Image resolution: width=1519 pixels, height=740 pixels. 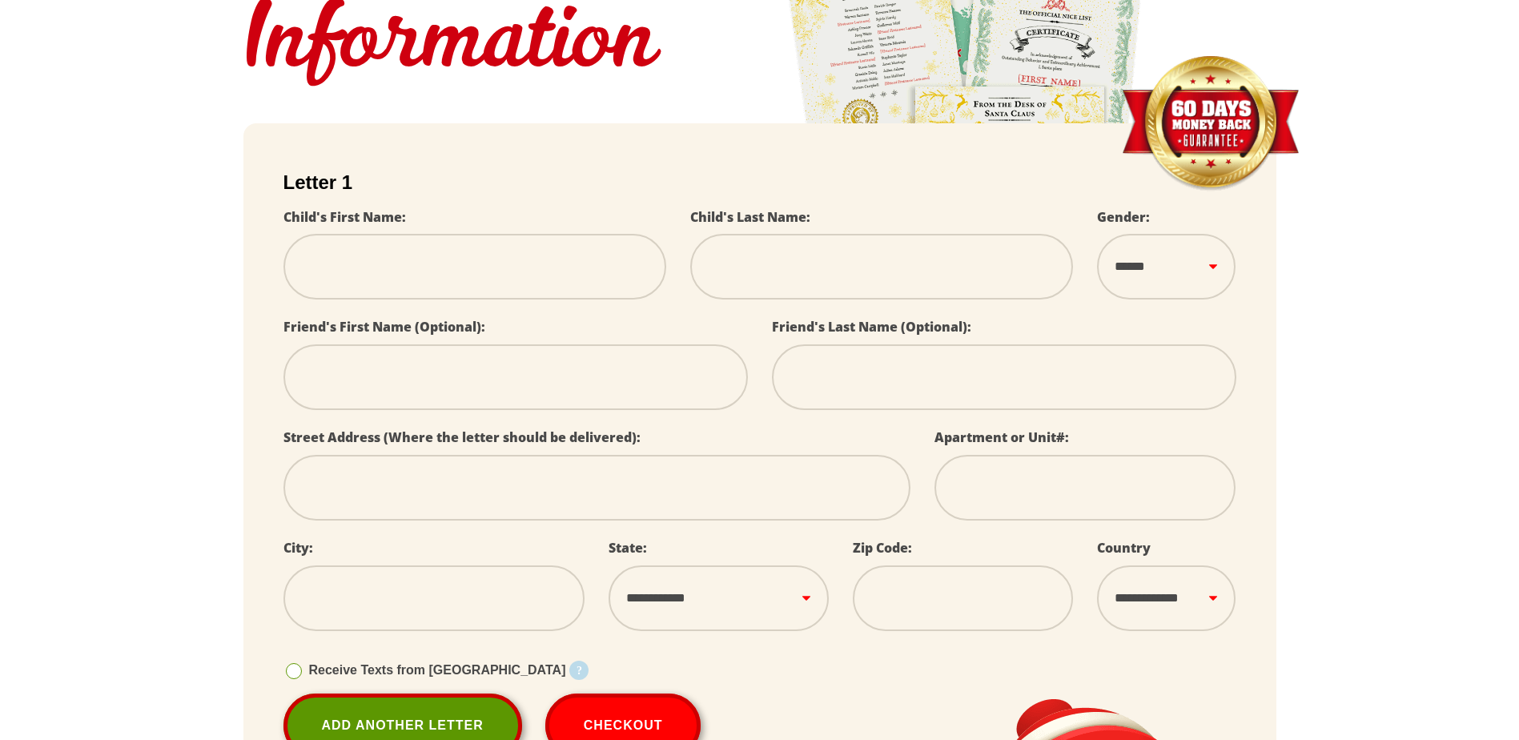 I want to click on label: Child's First Name:, so click(x=344, y=217).